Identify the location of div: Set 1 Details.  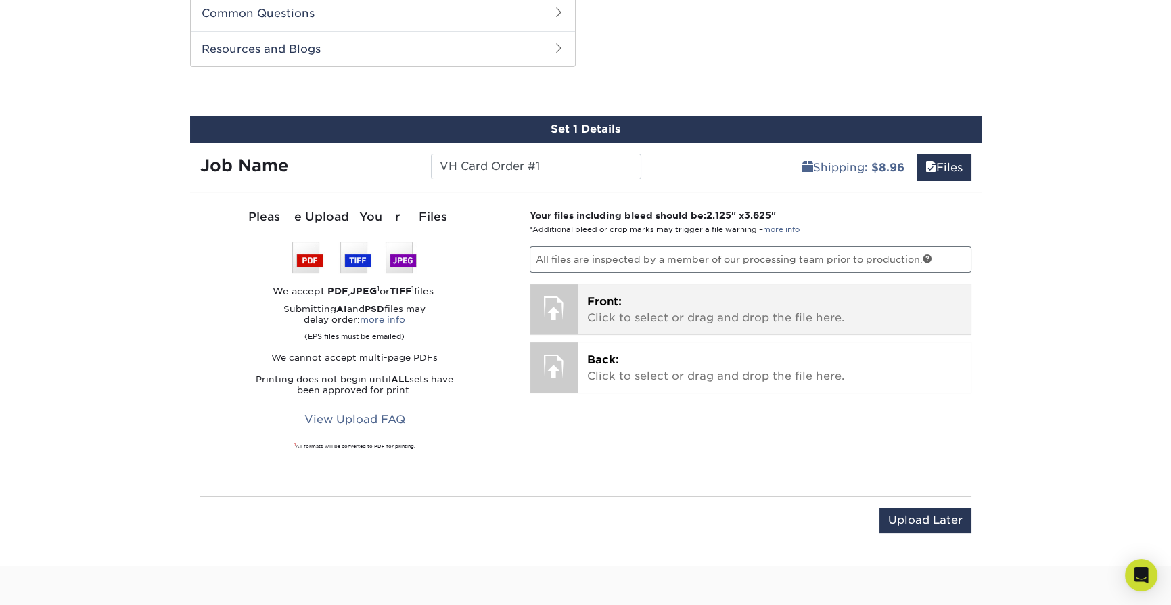
(586, 129).